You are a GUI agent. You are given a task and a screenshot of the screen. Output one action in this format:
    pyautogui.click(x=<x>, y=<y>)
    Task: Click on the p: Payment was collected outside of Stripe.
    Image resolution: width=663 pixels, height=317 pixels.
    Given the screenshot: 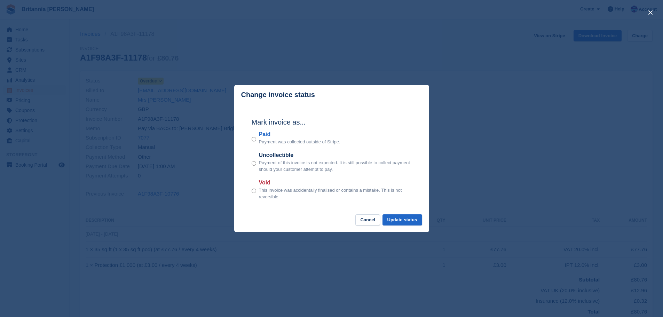 What is the action you would take?
    pyautogui.click(x=300, y=142)
    